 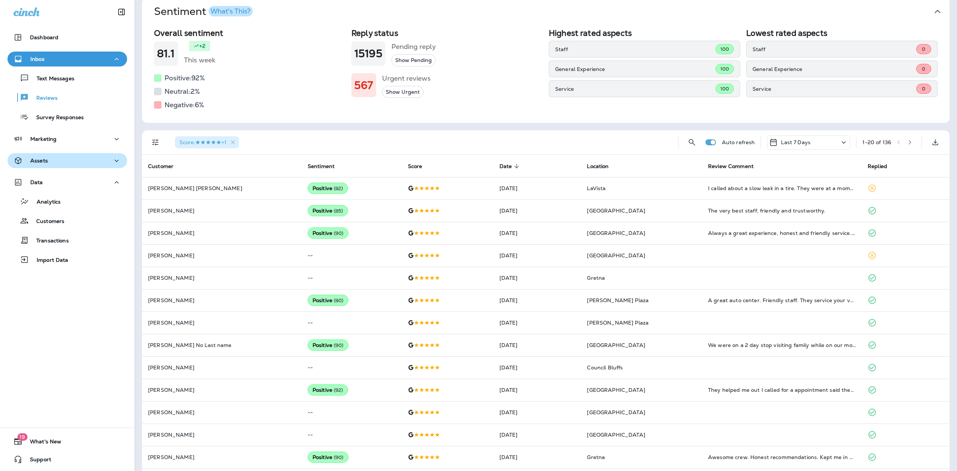 I want to click on div: 1 - 20 of 136, so click(x=876, y=142).